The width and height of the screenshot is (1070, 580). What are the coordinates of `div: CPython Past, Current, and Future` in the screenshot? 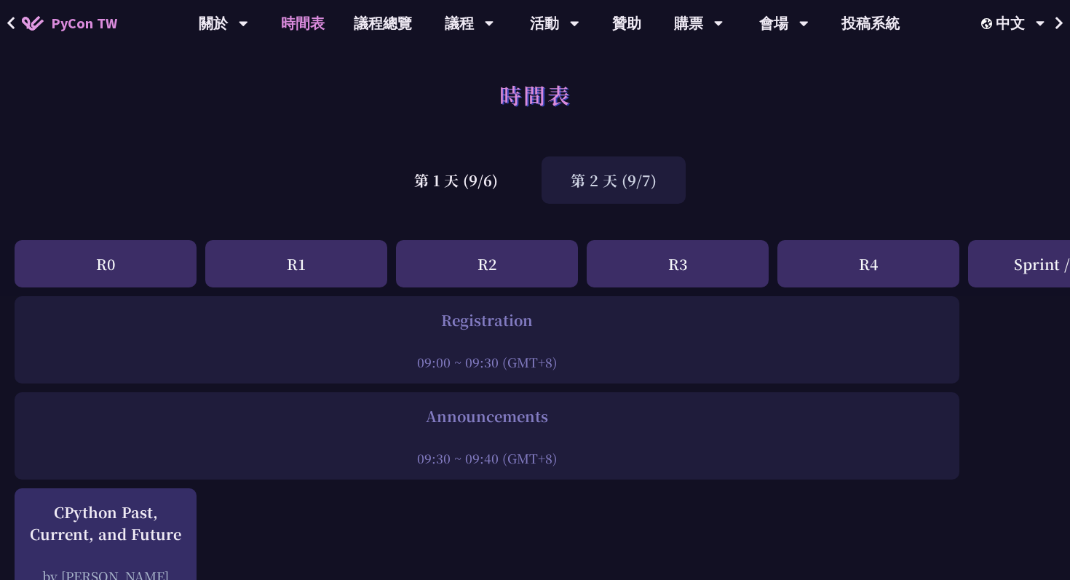 It's located at (106, 524).